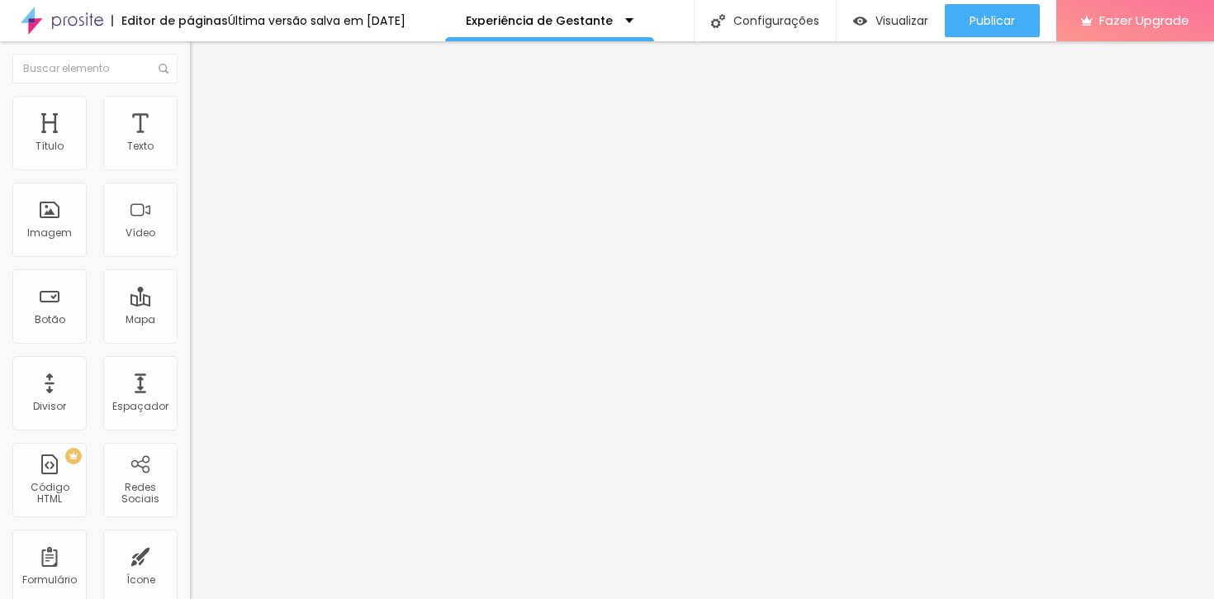  Describe the element at coordinates (140, 320) in the screenshot. I see `div: Mapa` at that location.